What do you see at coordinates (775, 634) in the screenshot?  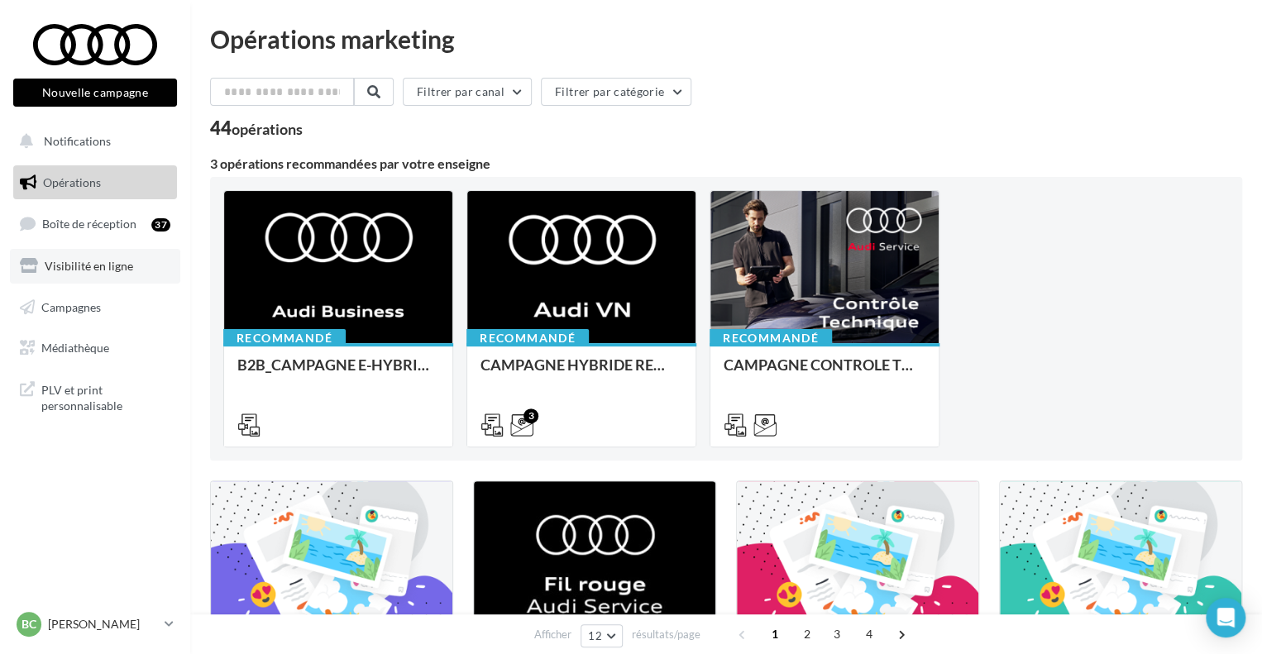 I see `span: 1` at bounding box center [775, 634].